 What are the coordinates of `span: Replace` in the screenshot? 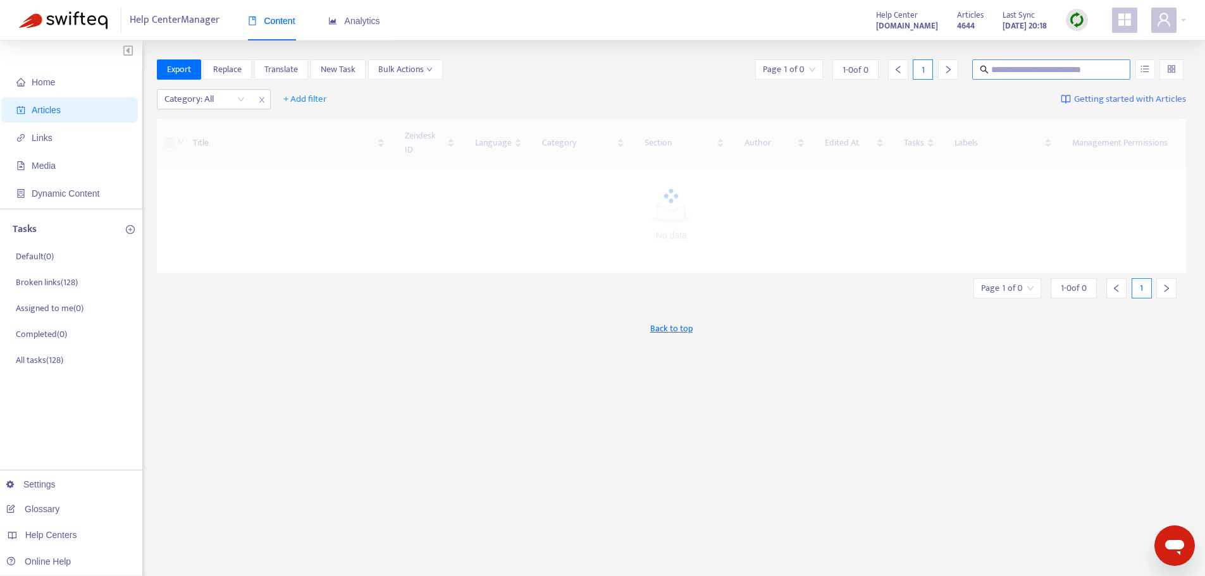 It's located at (227, 70).